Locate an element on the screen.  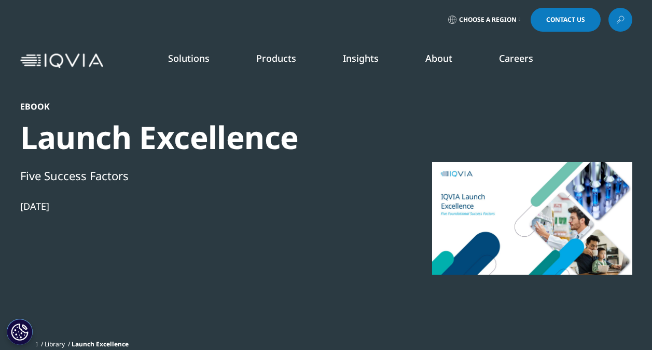
img: IQVIA Healthcare Information Technology and Pharma Clinical Research Company is located at coordinates (62, 61).